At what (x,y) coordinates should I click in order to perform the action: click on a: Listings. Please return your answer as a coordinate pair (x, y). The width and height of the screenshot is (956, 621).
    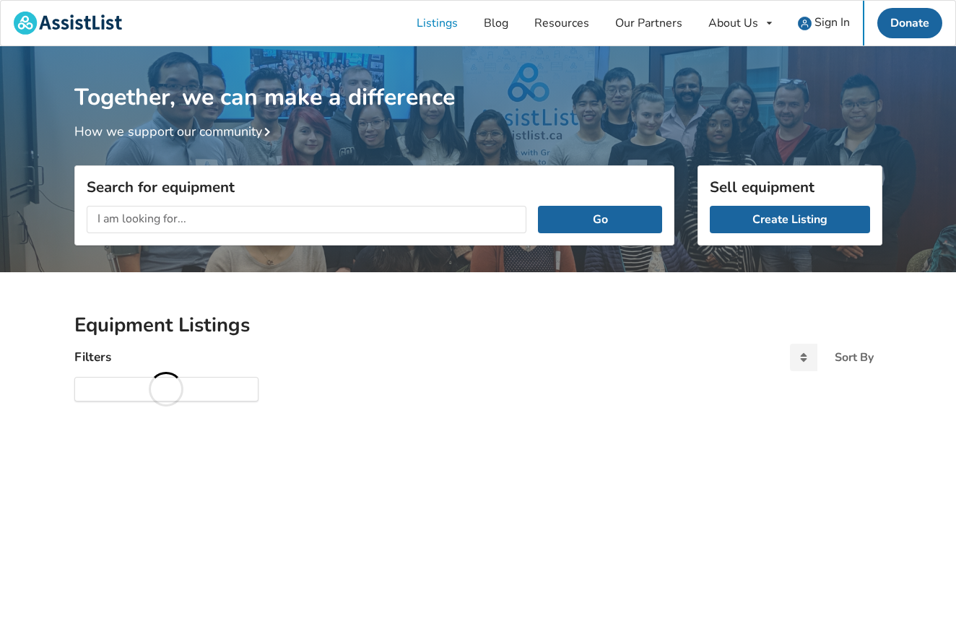
    Looking at the image, I should click on (437, 23).